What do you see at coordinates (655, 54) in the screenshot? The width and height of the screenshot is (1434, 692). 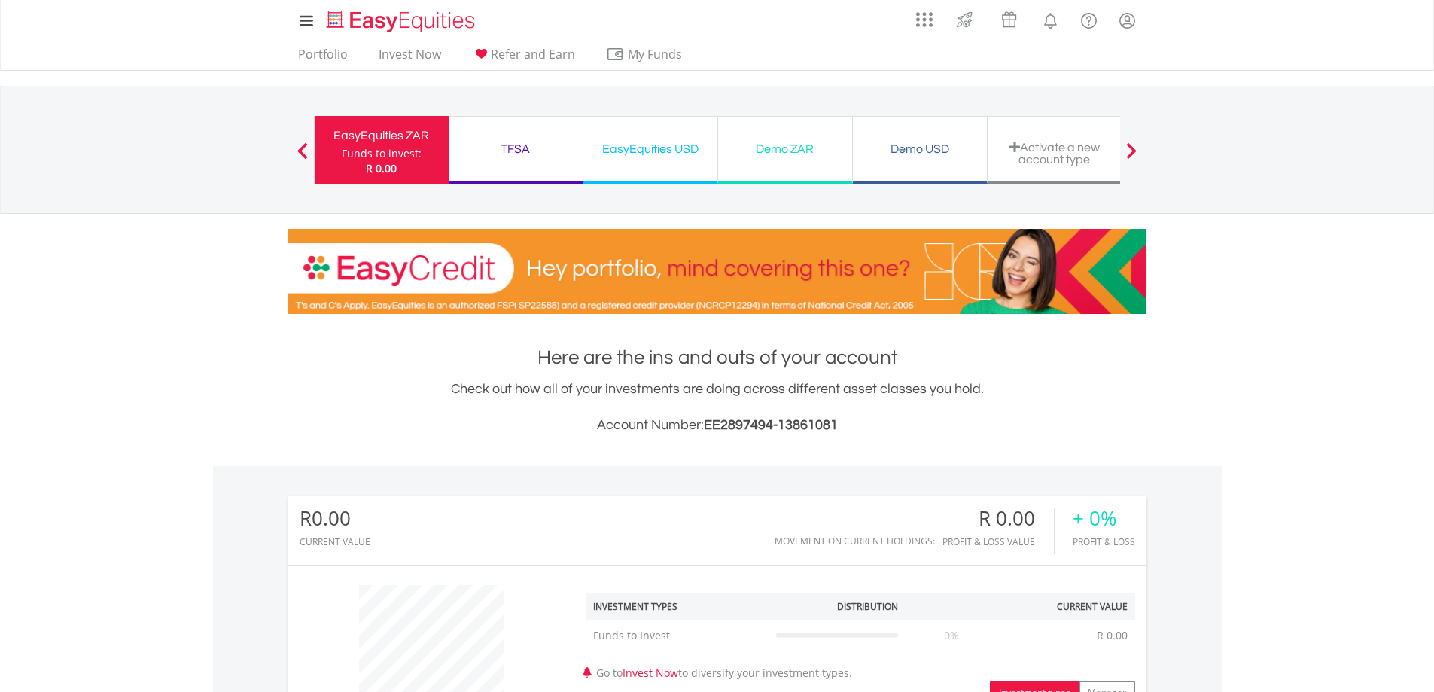 I see `span: My Funds` at bounding box center [655, 54].